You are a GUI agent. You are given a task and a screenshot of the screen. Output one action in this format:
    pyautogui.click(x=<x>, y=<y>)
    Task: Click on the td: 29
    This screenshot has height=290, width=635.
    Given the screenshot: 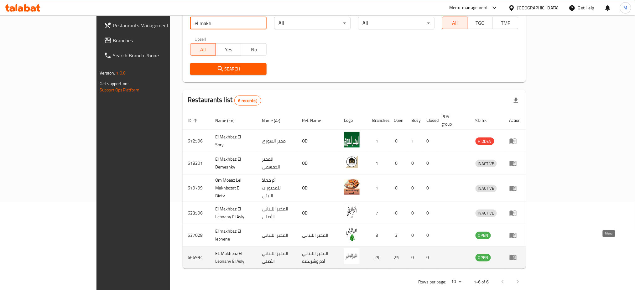 What is the action you would take?
    pyautogui.click(x=378, y=258)
    